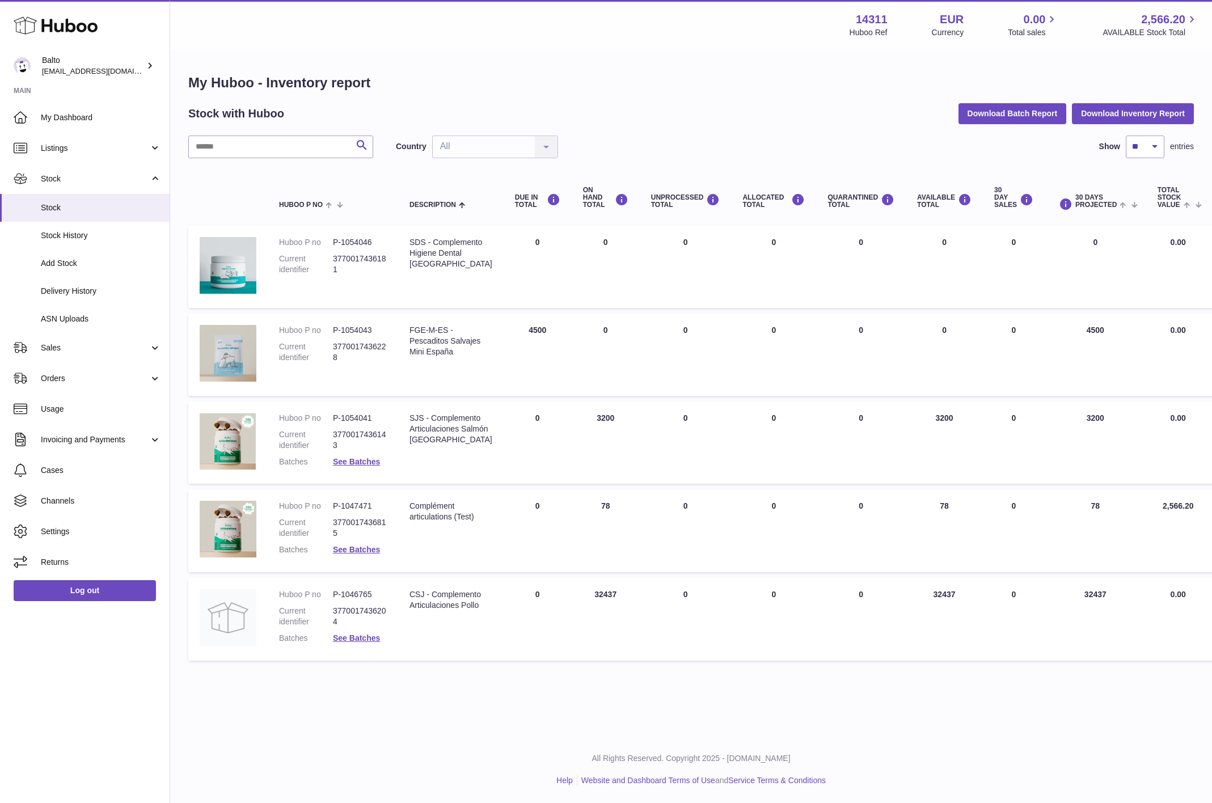 The height and width of the screenshot is (803, 1212). I want to click on span: Returns, so click(101, 562).